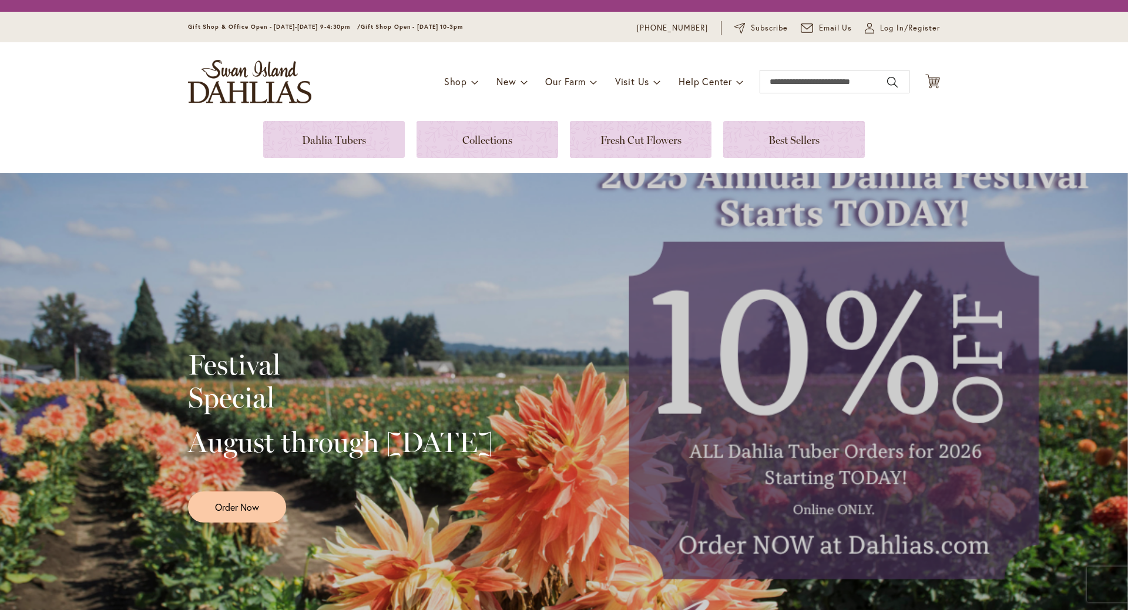 The image size is (1128, 610). I want to click on span: Subscribe, so click(769, 28).